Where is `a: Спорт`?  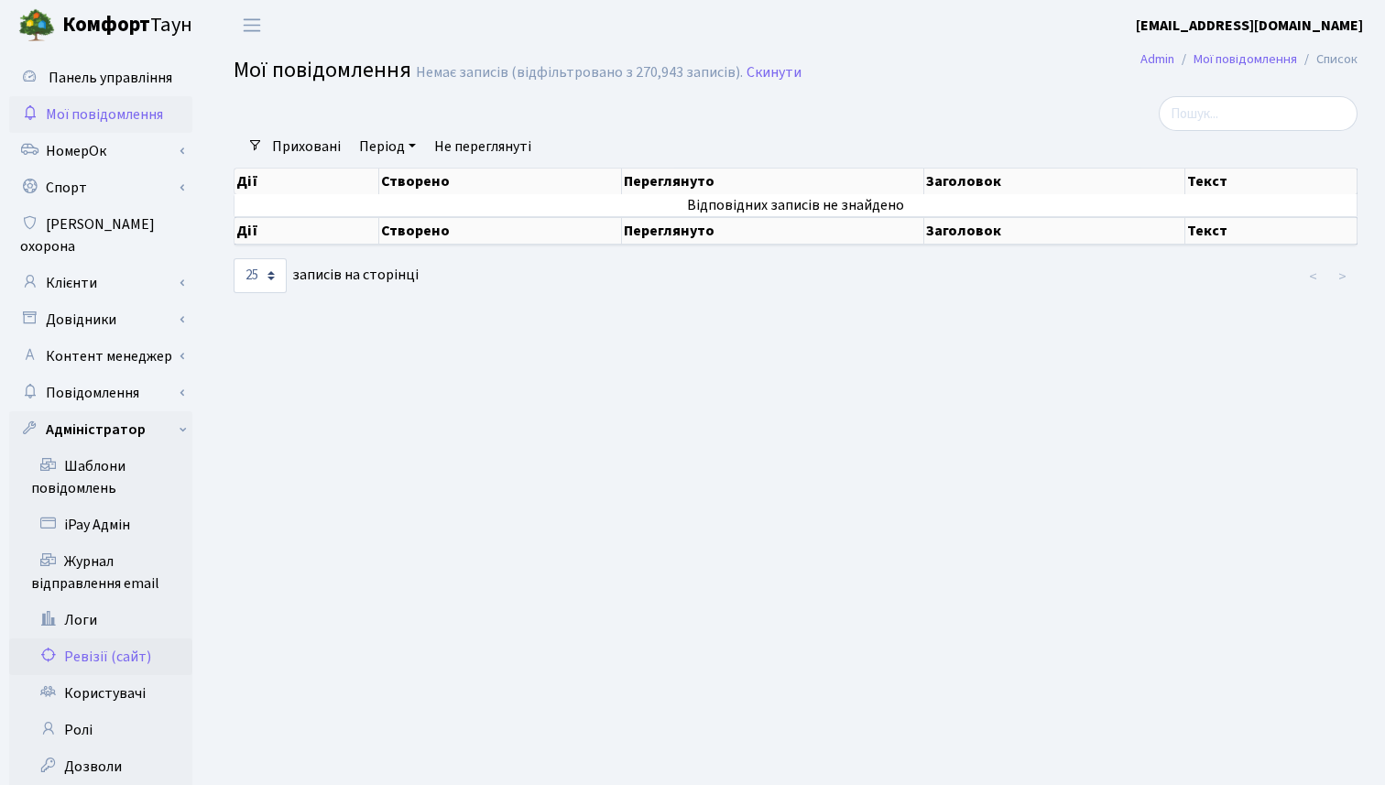 a: Спорт is located at coordinates (101, 188).